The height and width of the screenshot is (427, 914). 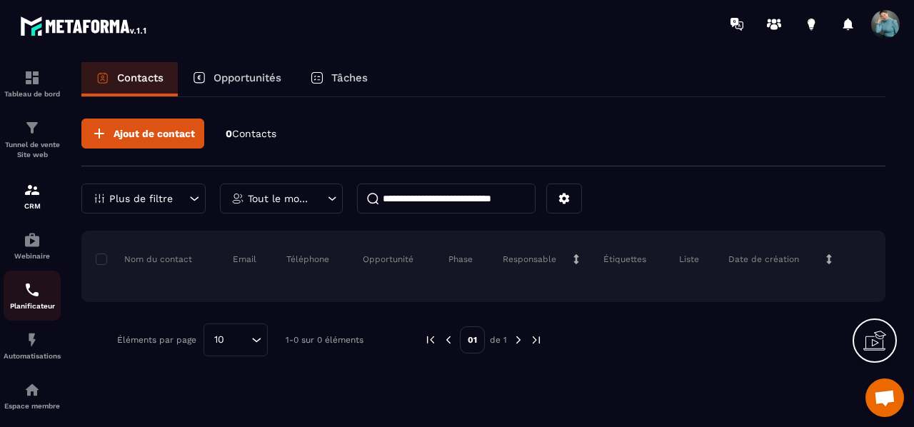 What do you see at coordinates (388, 259) in the screenshot?
I see `p: Opportunité` at bounding box center [388, 259].